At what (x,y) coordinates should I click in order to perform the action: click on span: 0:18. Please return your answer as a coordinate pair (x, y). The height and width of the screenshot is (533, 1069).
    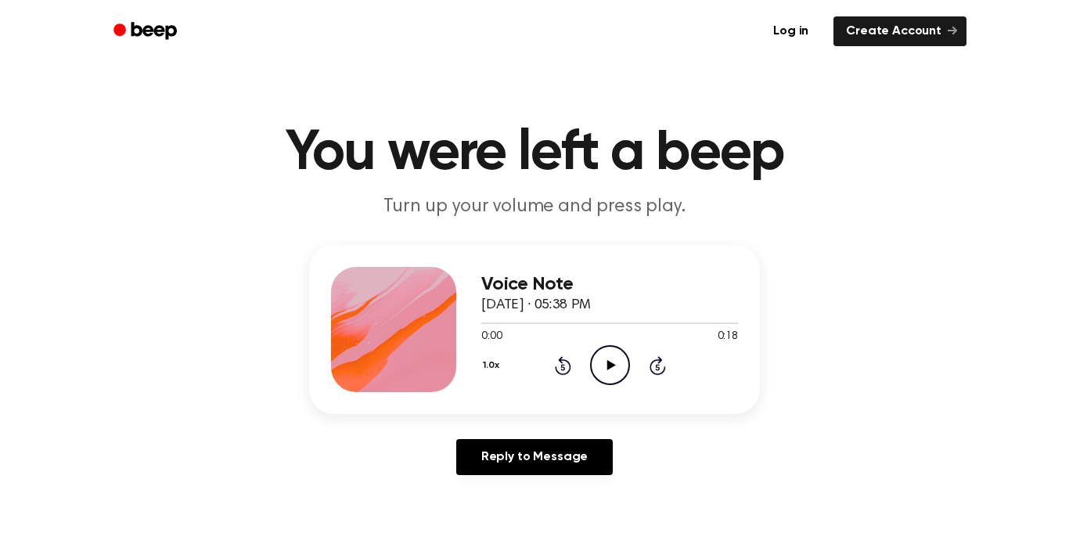
    Looking at the image, I should click on (728, 337).